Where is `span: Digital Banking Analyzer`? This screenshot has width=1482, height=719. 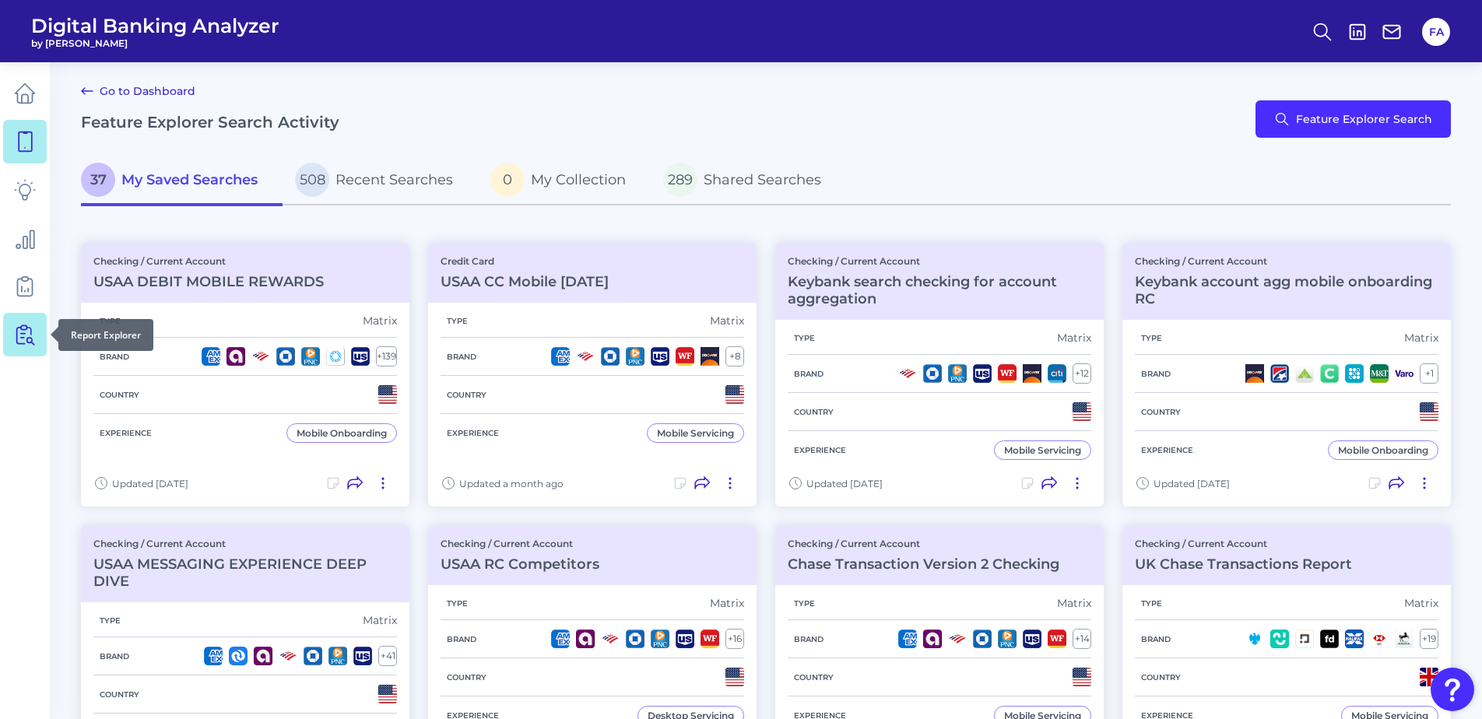 span: Digital Banking Analyzer is located at coordinates (155, 26).